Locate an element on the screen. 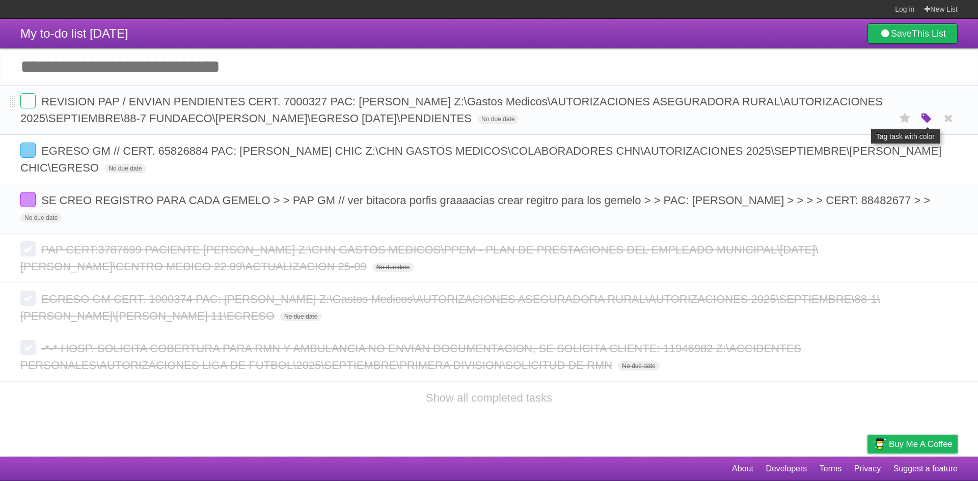 This screenshot has width=978, height=481. a: About is located at coordinates (742, 469).